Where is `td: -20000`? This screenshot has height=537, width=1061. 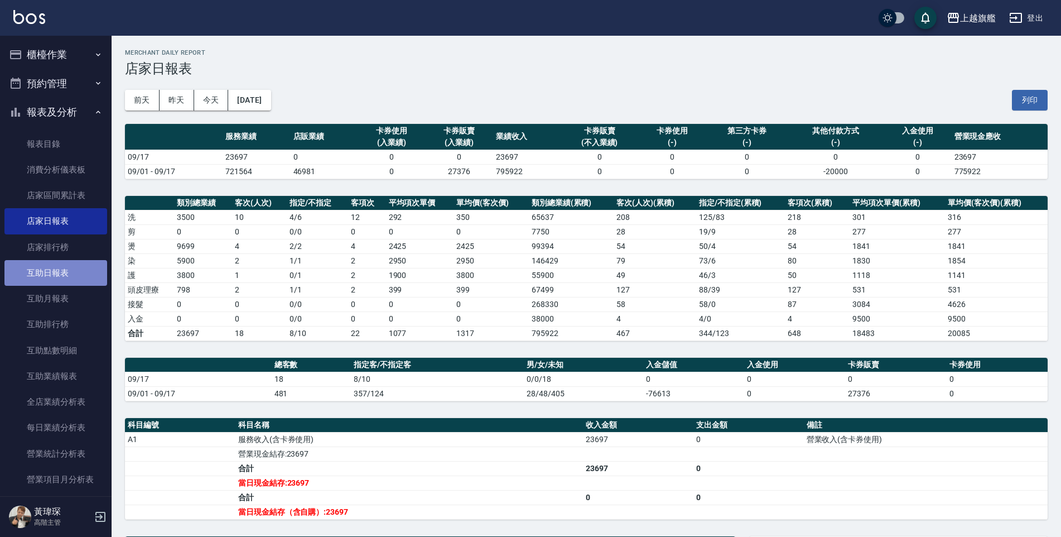
td: -20000 is located at coordinates (836, 171).